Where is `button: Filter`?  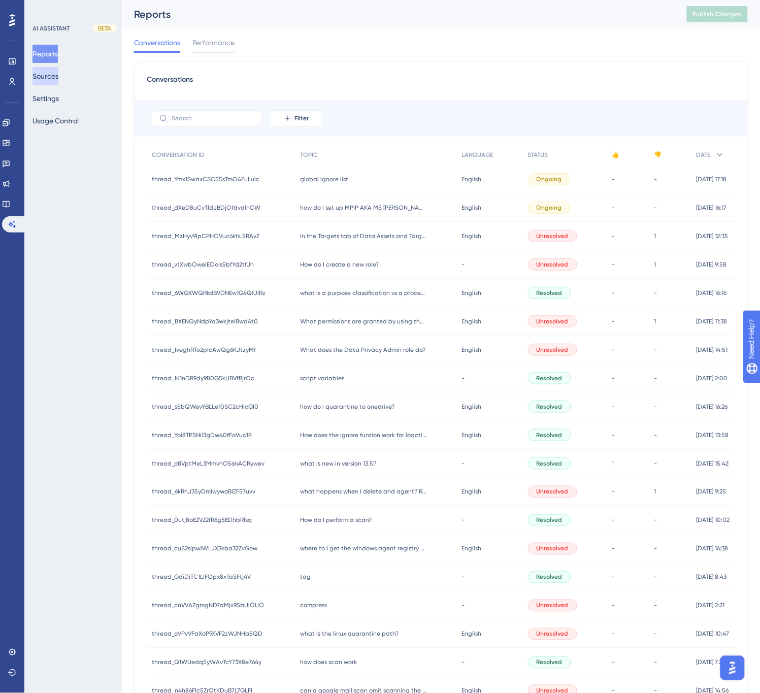 button: Filter is located at coordinates (296, 118).